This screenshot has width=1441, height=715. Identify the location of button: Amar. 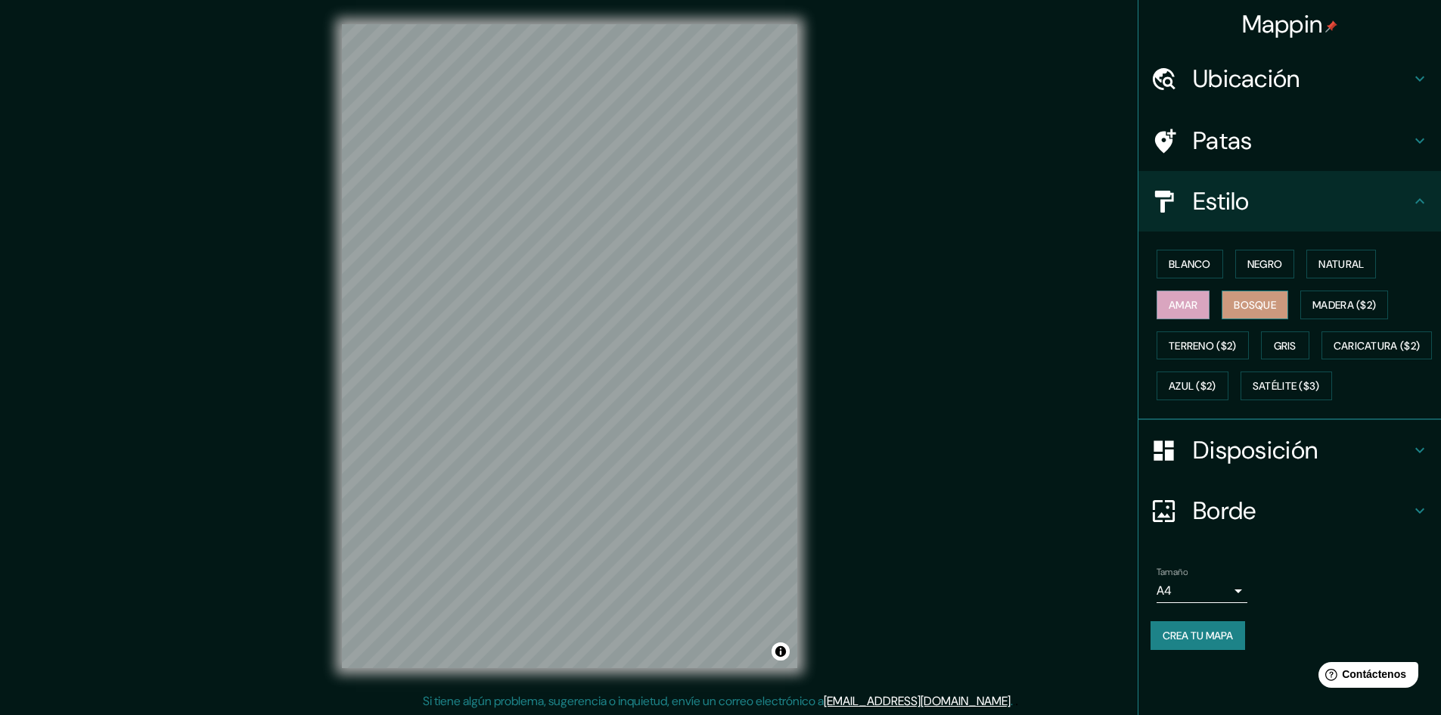
(1183, 305).